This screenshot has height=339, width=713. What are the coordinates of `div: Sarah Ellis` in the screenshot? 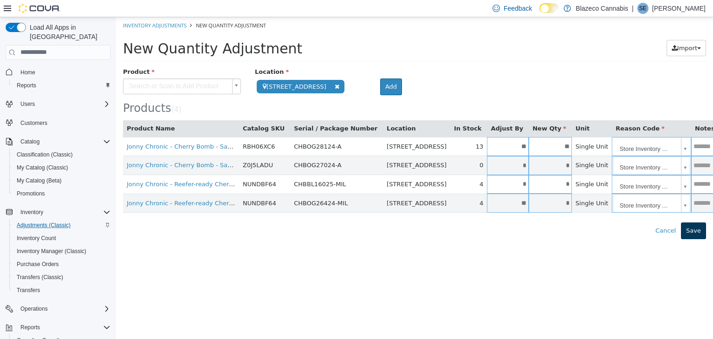 It's located at (643, 8).